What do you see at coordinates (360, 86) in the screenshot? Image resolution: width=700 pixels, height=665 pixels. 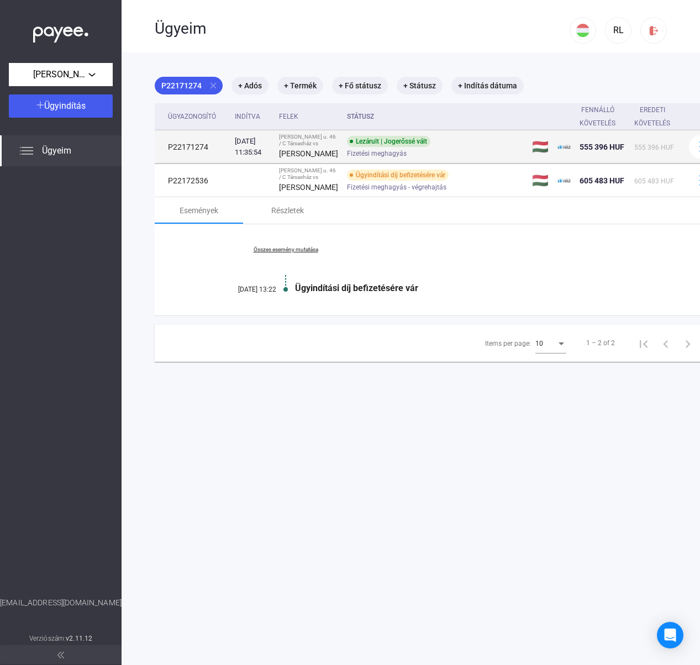 I see `mat-chip: + Fő státusz` at bounding box center [360, 86].